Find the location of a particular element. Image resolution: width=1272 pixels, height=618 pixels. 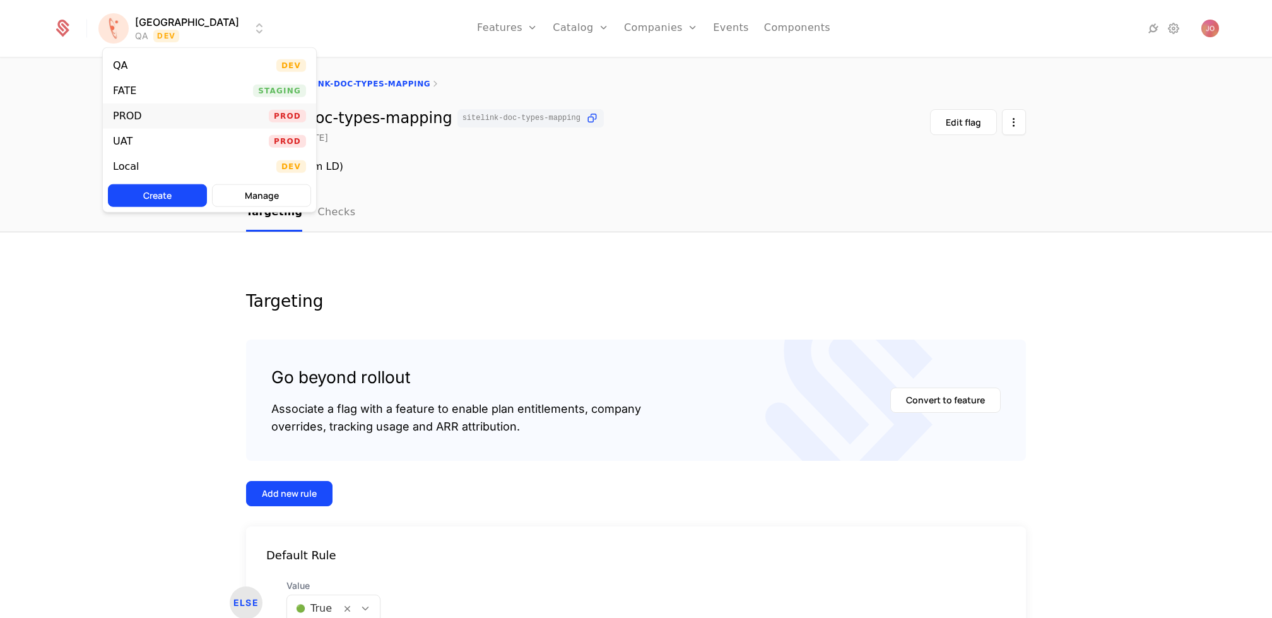

button: Manage is located at coordinates (261, 196).